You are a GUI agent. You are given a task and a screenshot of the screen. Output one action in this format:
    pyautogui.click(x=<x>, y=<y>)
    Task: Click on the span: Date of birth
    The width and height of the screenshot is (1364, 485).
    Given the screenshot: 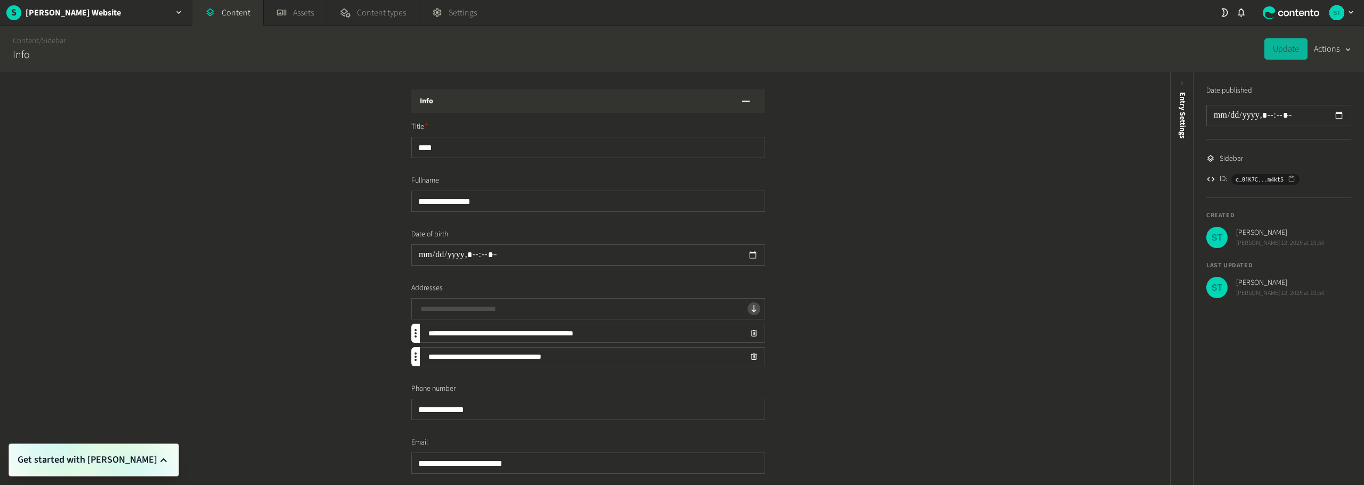 What is the action you would take?
    pyautogui.click(x=429, y=234)
    